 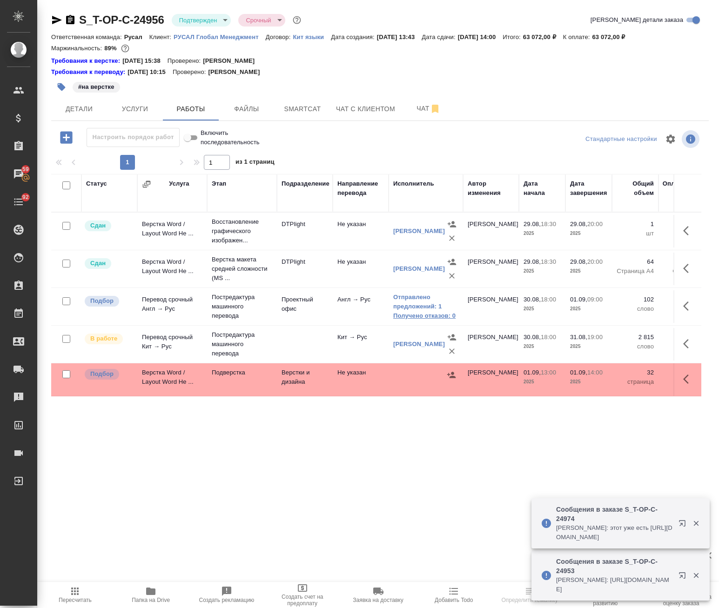 I want to click on button: 5544.00 RUB;, so click(x=125, y=48).